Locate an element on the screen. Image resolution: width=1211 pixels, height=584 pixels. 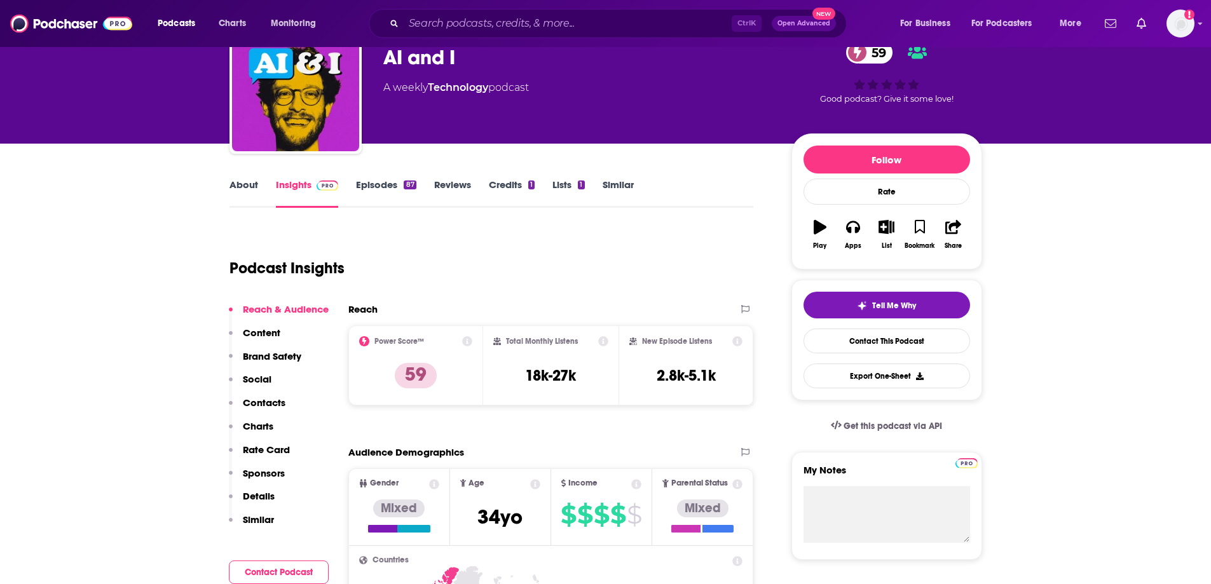
p: Rate Card is located at coordinates (266, 450).